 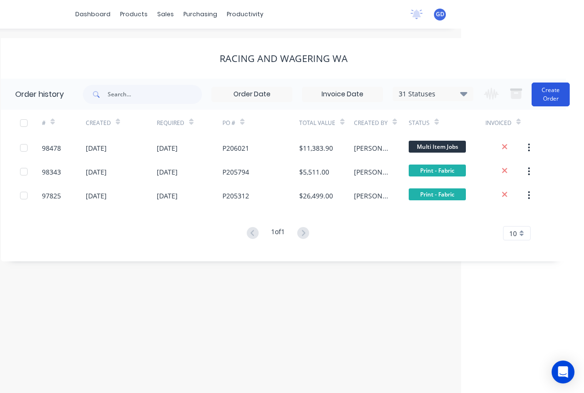 I want to click on button: Create Order, so click(x=551, y=94).